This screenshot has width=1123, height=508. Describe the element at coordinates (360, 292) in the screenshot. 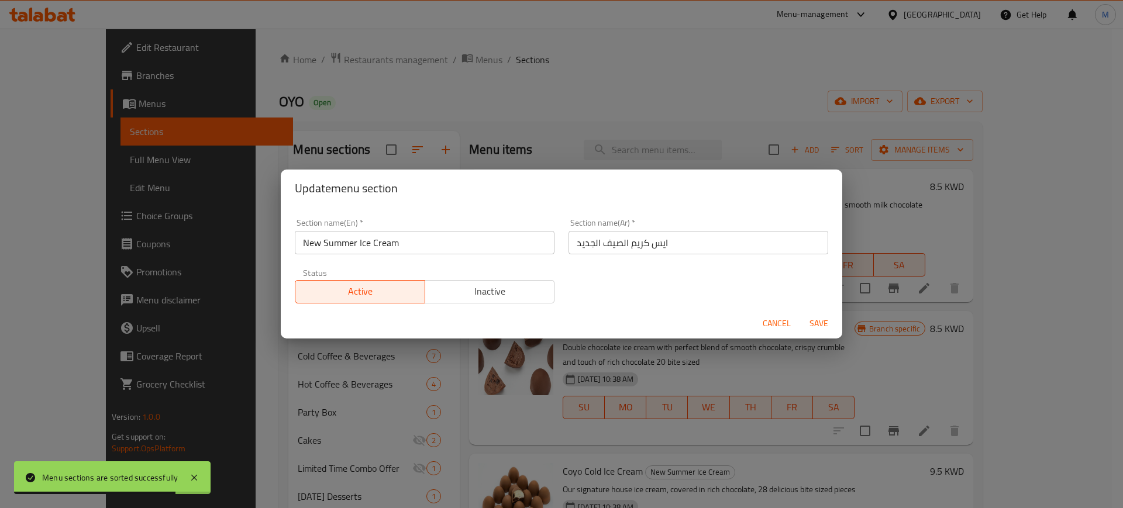

I see `button: Active` at that location.